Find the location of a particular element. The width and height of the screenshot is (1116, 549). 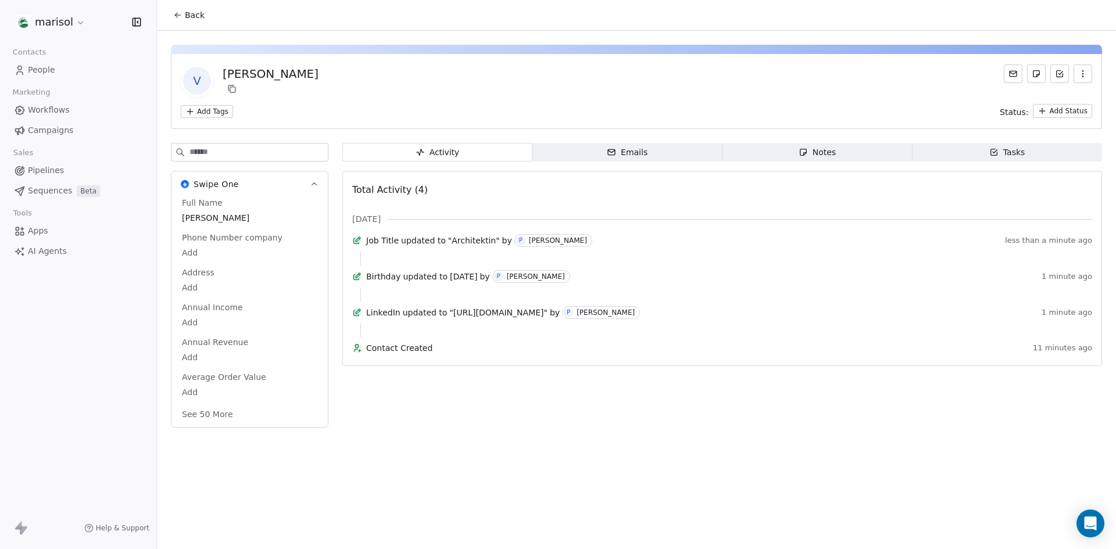

button: See 50 More is located at coordinates (207, 414).